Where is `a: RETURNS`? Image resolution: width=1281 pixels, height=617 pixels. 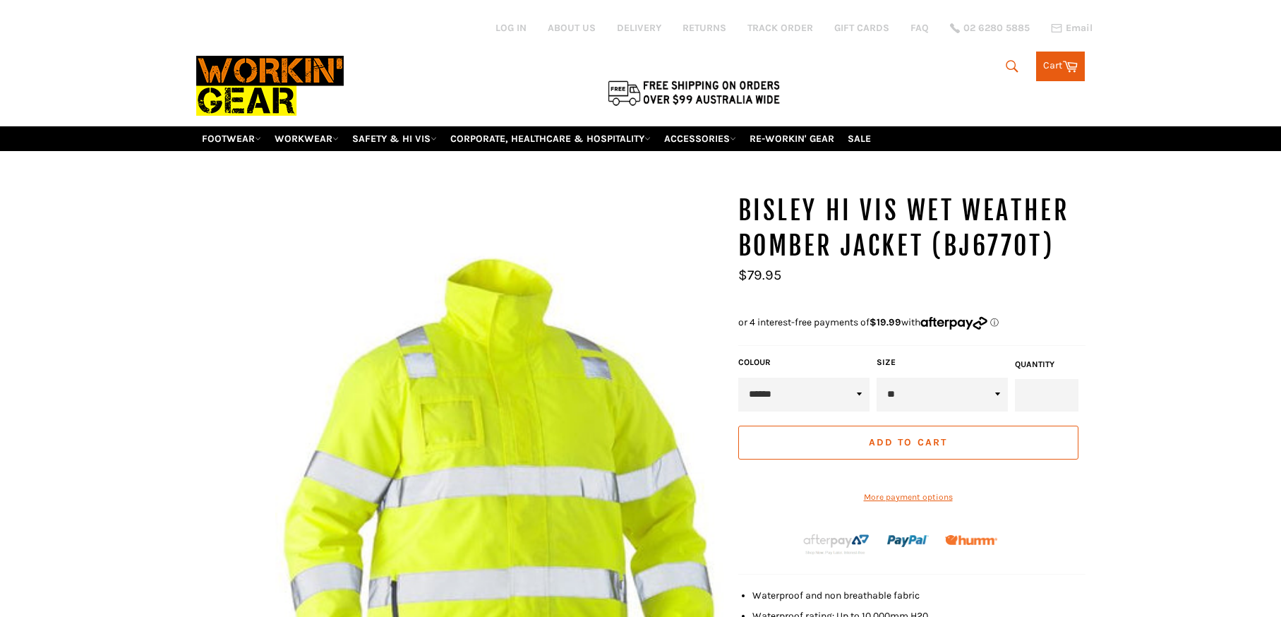
a: RETURNS is located at coordinates (704, 28).